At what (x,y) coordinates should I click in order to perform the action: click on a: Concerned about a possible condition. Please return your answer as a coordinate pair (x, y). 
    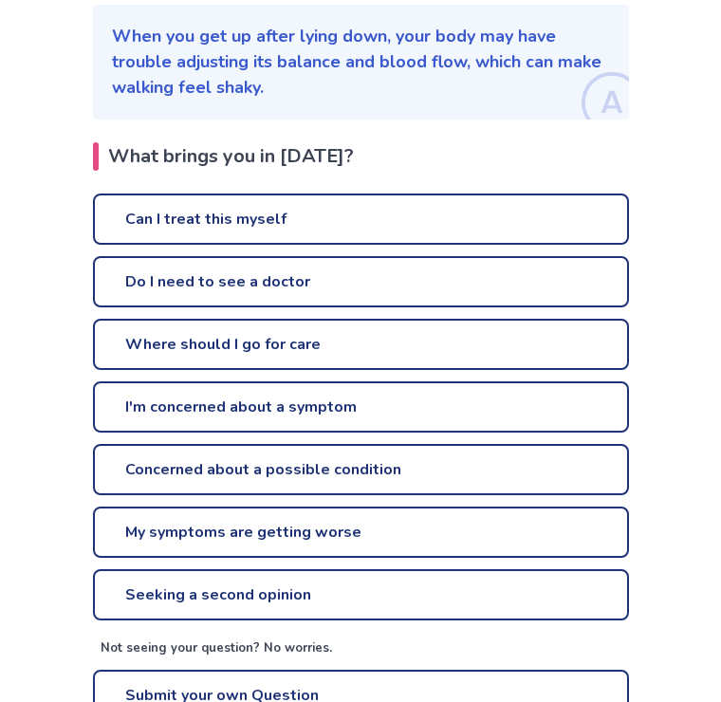
    Looking at the image, I should click on (361, 470).